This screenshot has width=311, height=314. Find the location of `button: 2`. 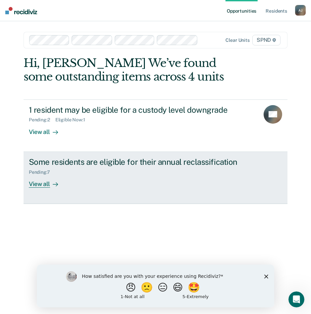

button: 2 is located at coordinates (110, 23).